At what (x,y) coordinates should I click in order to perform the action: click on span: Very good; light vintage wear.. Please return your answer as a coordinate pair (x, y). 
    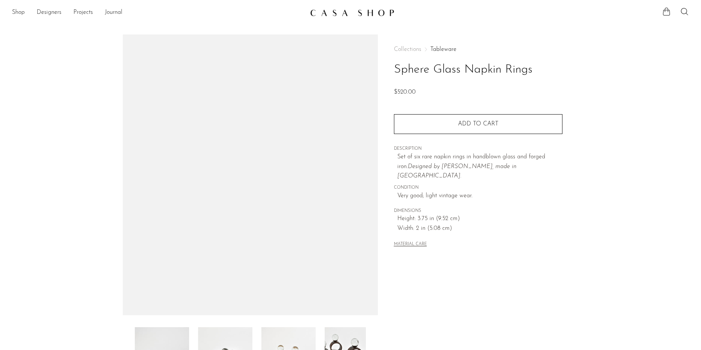
    Looking at the image, I should click on (479, 196).